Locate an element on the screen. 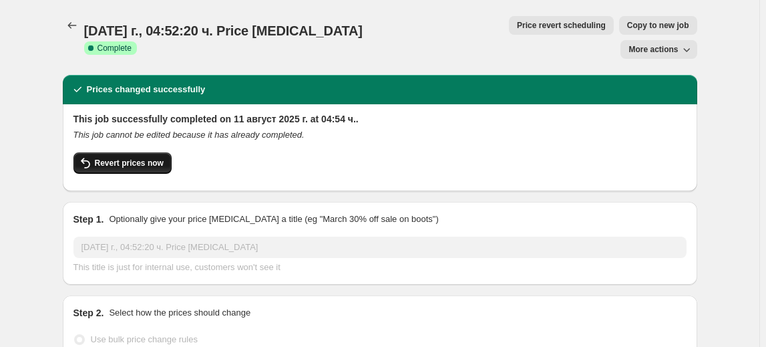  input: 30% off holiday sale is located at coordinates (380, 247).